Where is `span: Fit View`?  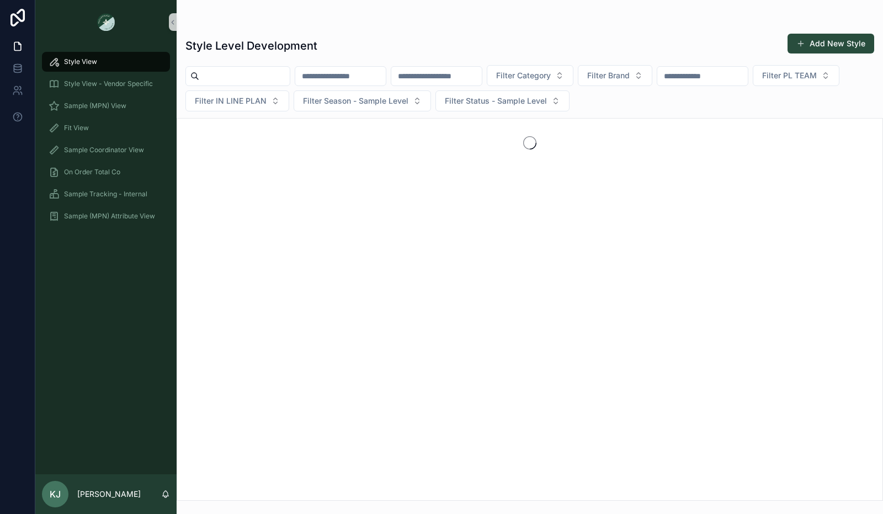 span: Fit View is located at coordinates (76, 128).